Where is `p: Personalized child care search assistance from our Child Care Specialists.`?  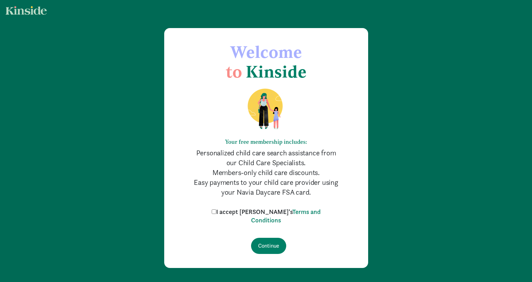
p: Personalized child care search assistance from our Child Care Specialists. is located at coordinates (266, 158).